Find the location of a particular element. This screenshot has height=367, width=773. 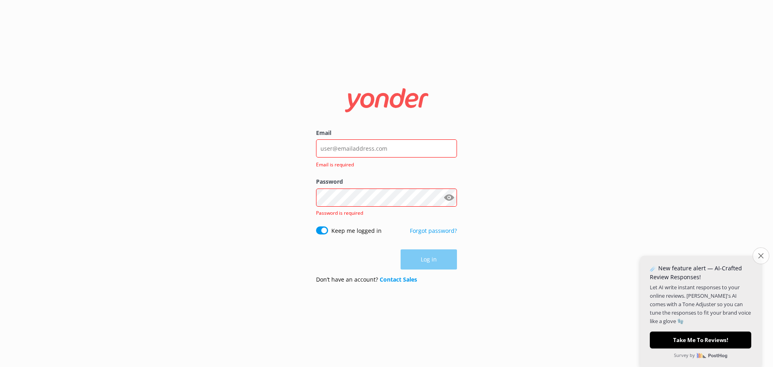

button: Show password is located at coordinates (449, 197).